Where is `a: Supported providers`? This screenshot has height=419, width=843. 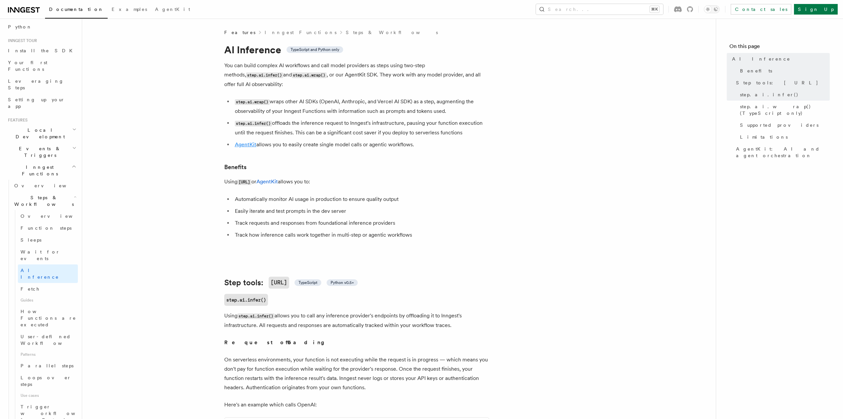
a: Supported providers is located at coordinates (783, 125).